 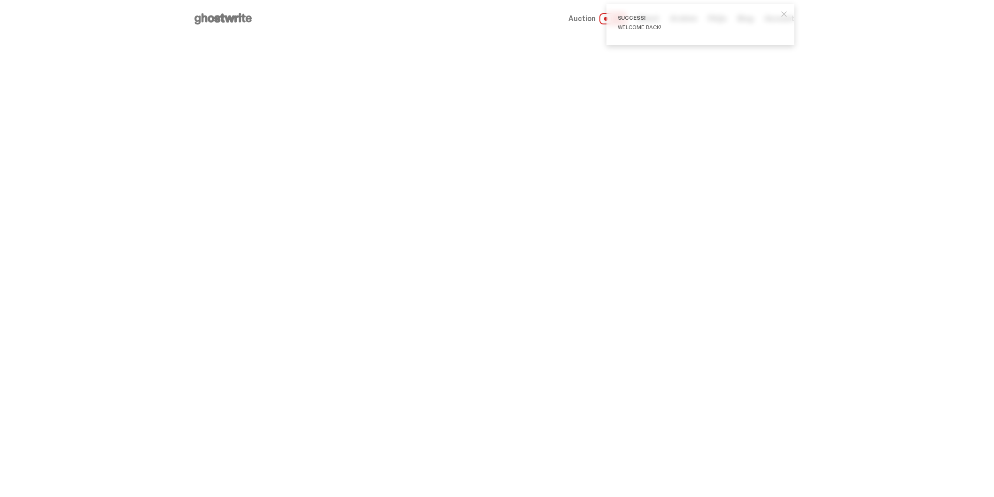 I want to click on button: close, so click(x=784, y=14).